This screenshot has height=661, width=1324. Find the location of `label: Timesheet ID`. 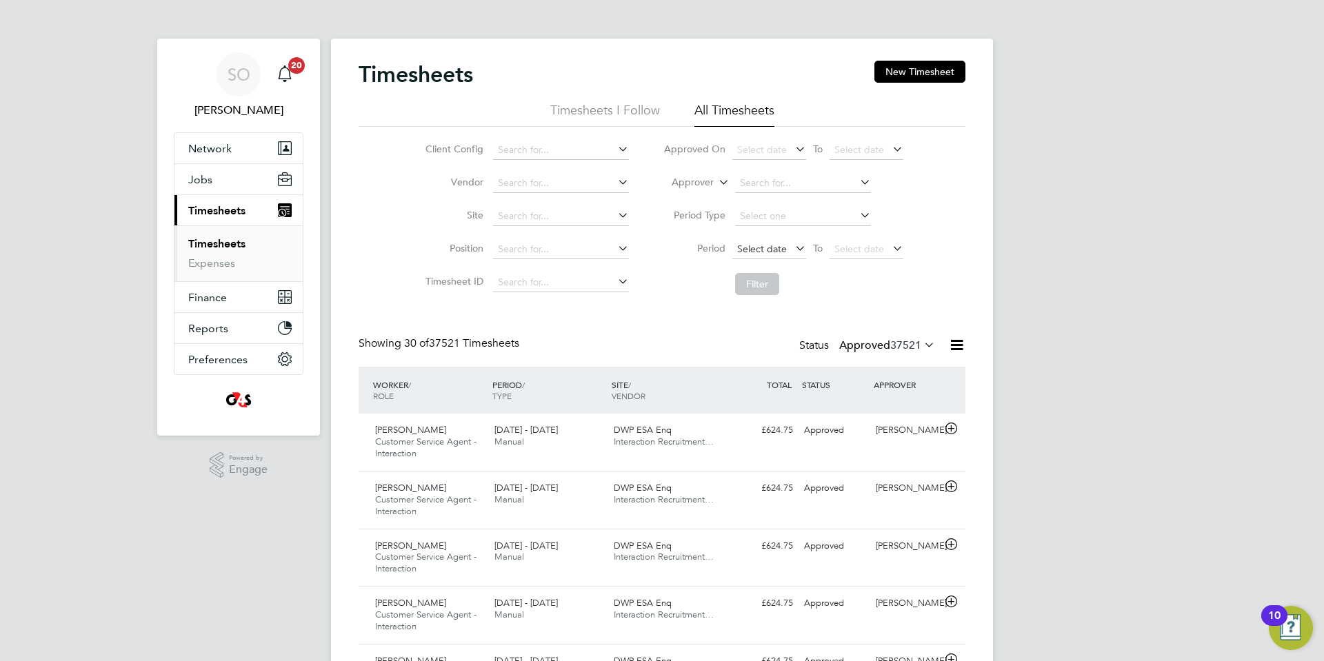

label: Timesheet ID is located at coordinates (452, 281).